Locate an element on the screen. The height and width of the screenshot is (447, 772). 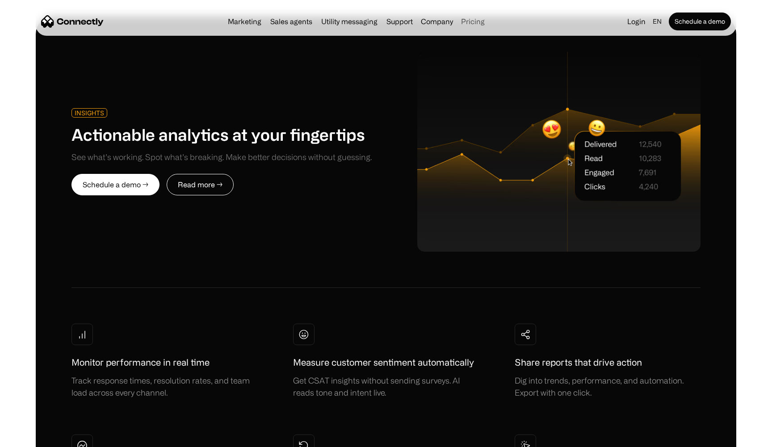
a: Utility messaging is located at coordinates (349, 21).